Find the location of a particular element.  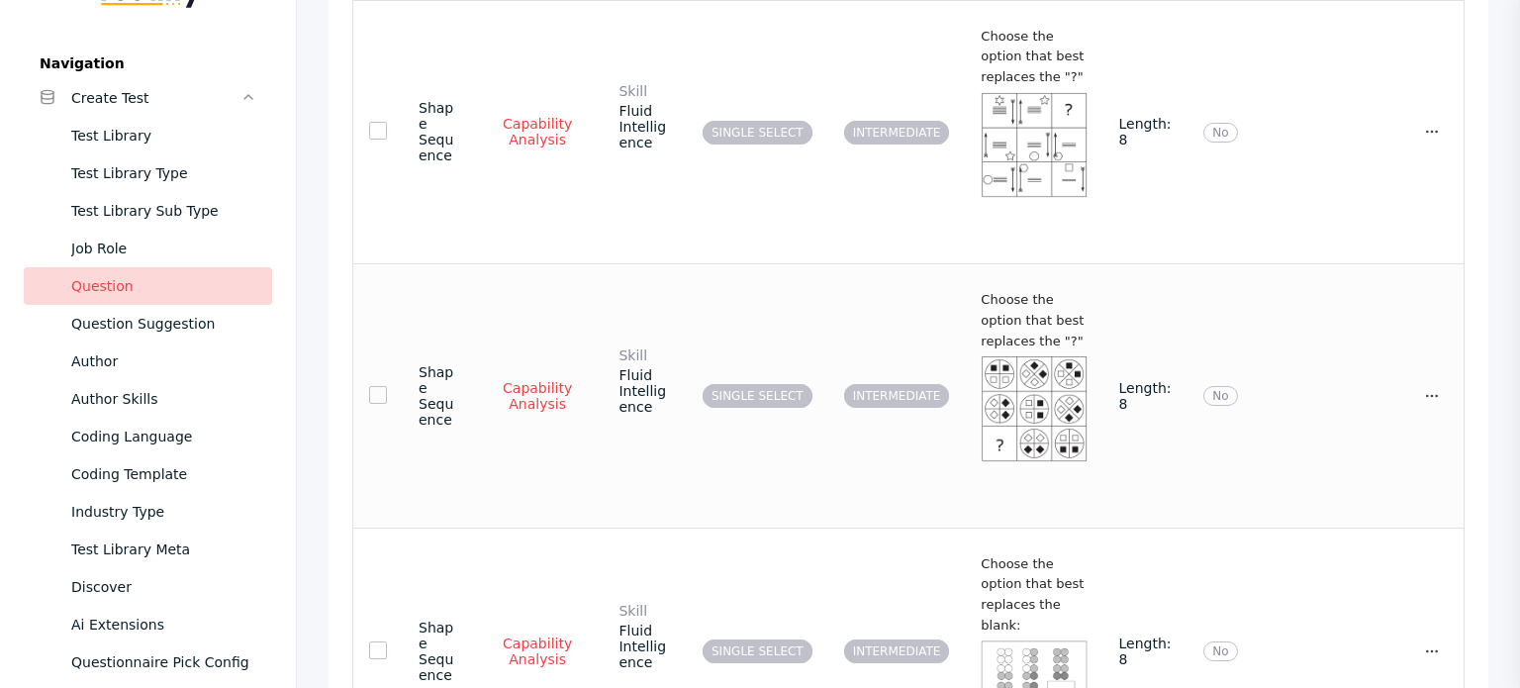

div: Test Library Sub Type is located at coordinates (163, 211).